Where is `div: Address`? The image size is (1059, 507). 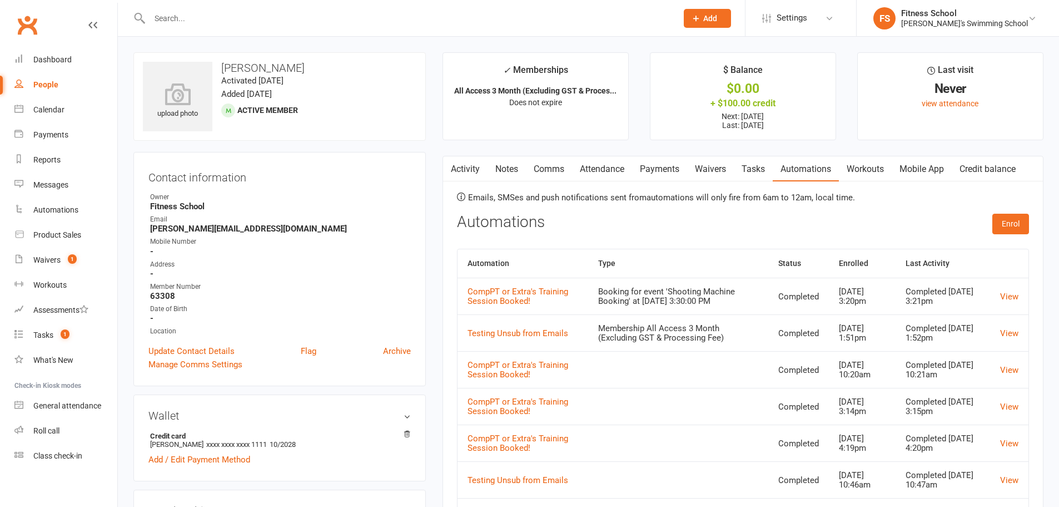
div: Address is located at coordinates (280, 264).